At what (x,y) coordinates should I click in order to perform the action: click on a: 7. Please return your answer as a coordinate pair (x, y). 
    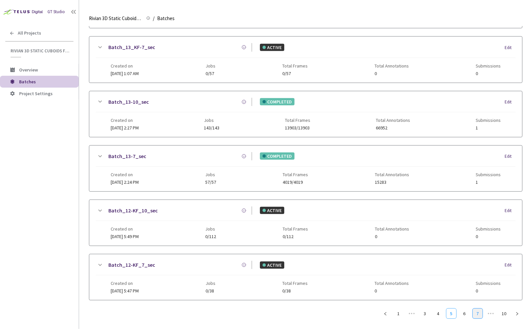
    Looking at the image, I should click on (477, 313).